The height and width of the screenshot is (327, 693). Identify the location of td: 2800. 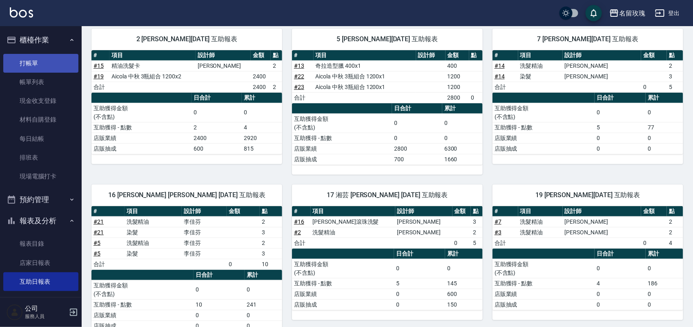
(417, 149).